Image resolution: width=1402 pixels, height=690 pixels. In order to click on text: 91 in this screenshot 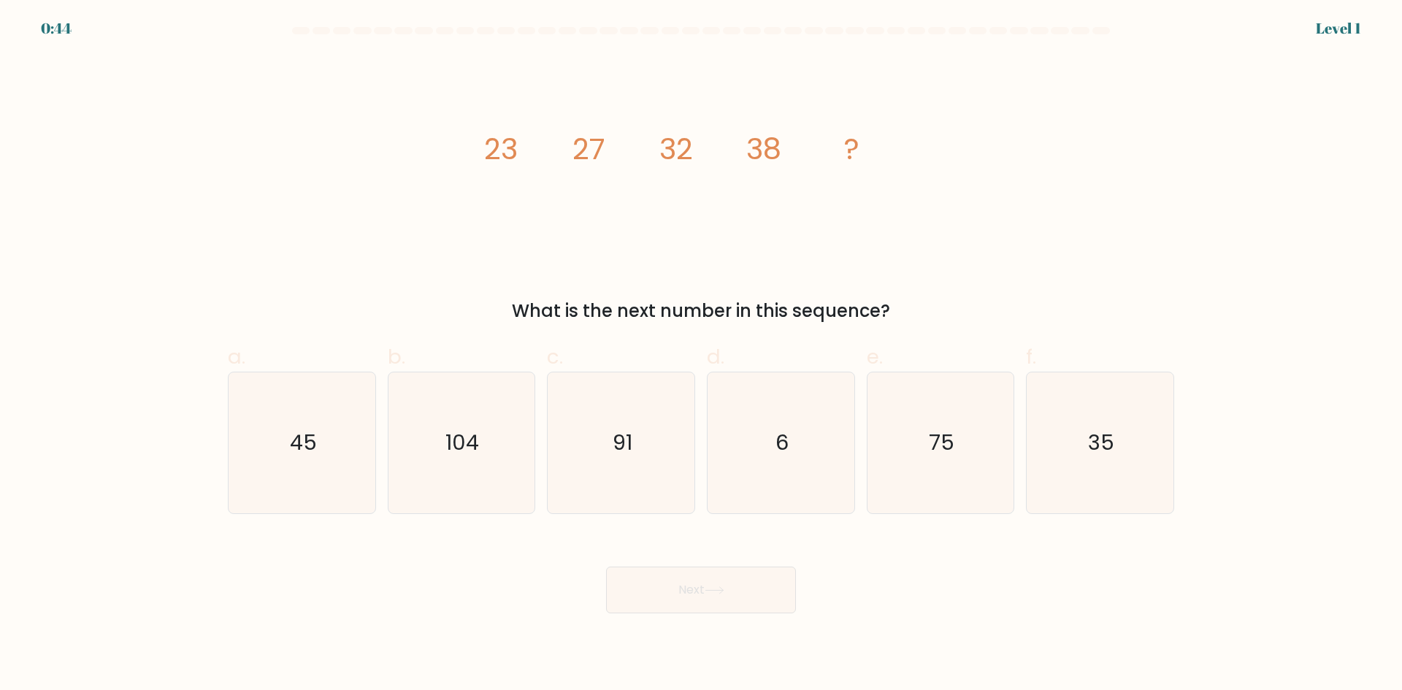, I will do `click(622, 442)`.